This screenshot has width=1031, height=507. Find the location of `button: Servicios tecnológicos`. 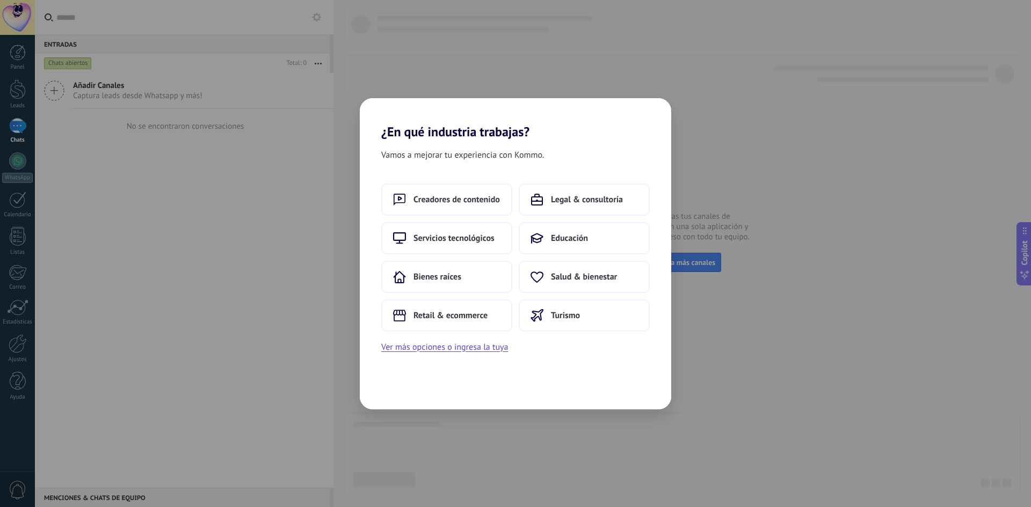

button: Servicios tecnológicos is located at coordinates (447, 238).